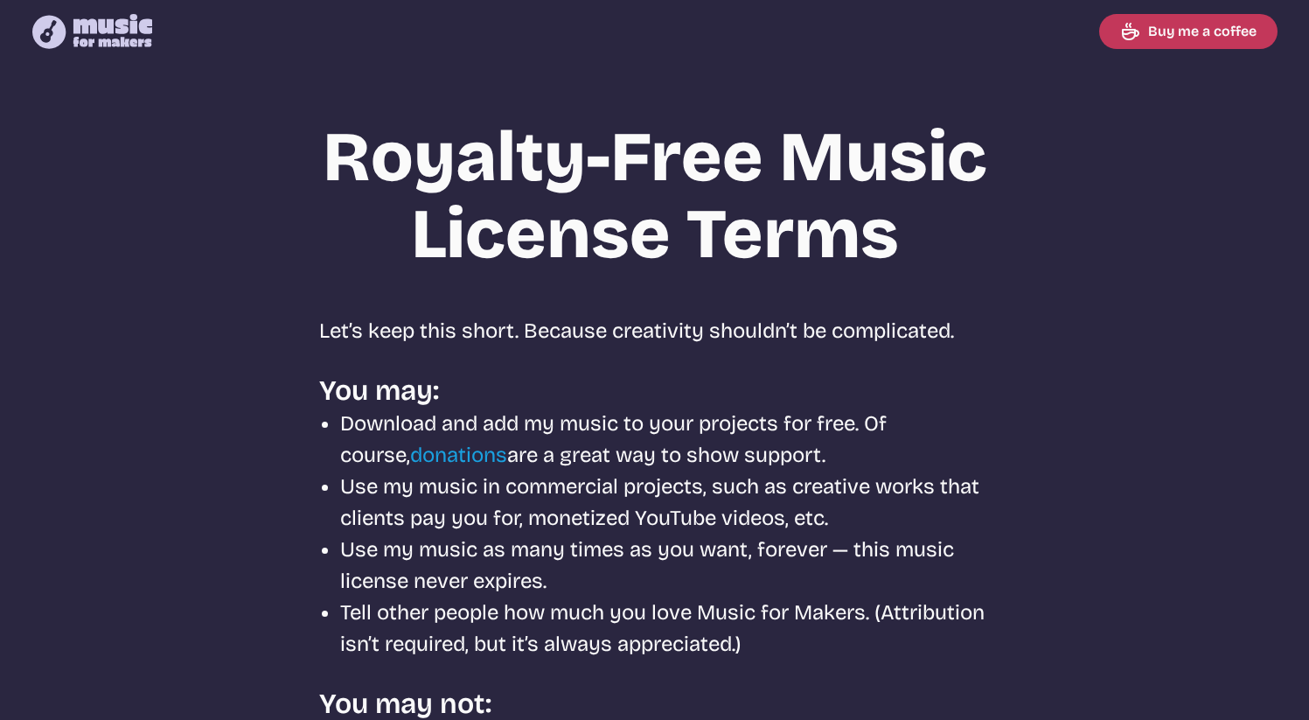  Describe the element at coordinates (665, 502) in the screenshot. I see `li: Use my music in commercial projects, such as creative works that clients pay you for, monetized Y...` at that location.